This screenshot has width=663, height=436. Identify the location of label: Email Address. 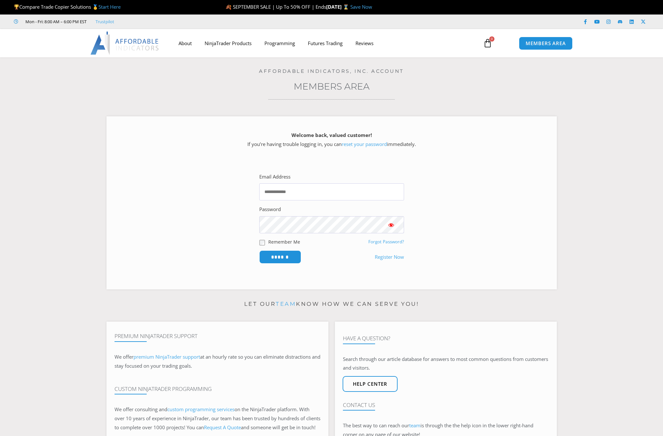
(275, 177).